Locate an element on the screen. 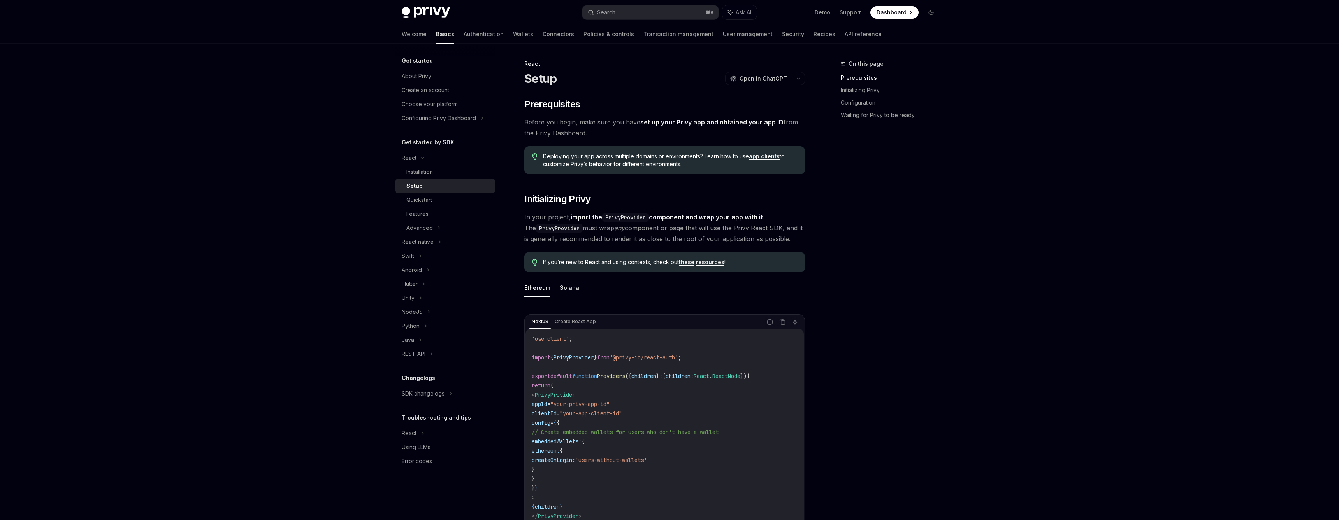 The width and height of the screenshot is (1339, 520). div: React native is located at coordinates (418, 242).